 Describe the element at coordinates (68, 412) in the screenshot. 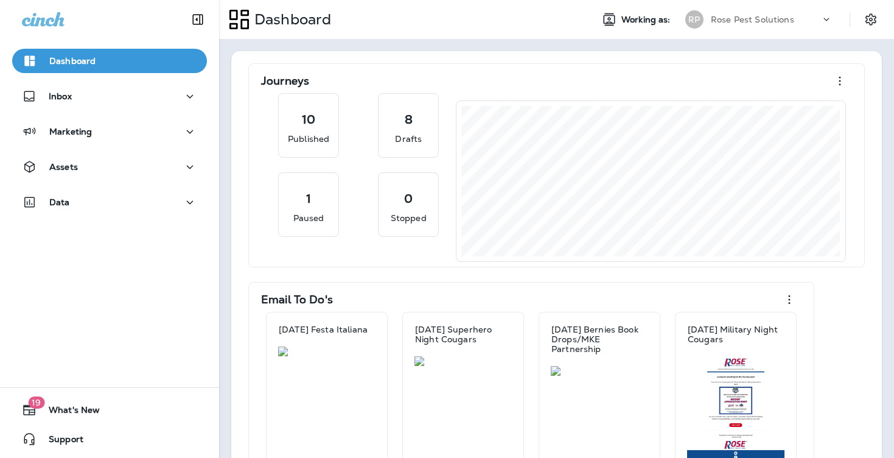

I see `span: What's New` at that location.